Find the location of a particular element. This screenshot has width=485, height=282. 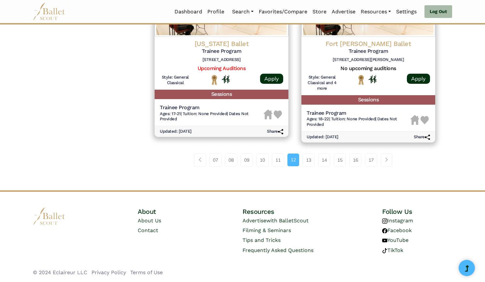

a: Profile is located at coordinates (216, 12).